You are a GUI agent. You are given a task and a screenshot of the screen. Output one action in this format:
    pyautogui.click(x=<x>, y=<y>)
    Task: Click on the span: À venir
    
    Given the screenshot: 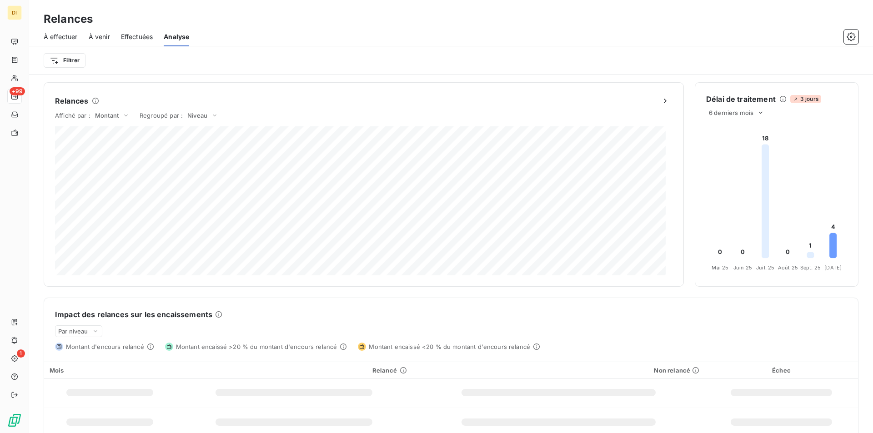 What is the action you would take?
    pyautogui.click(x=99, y=37)
    